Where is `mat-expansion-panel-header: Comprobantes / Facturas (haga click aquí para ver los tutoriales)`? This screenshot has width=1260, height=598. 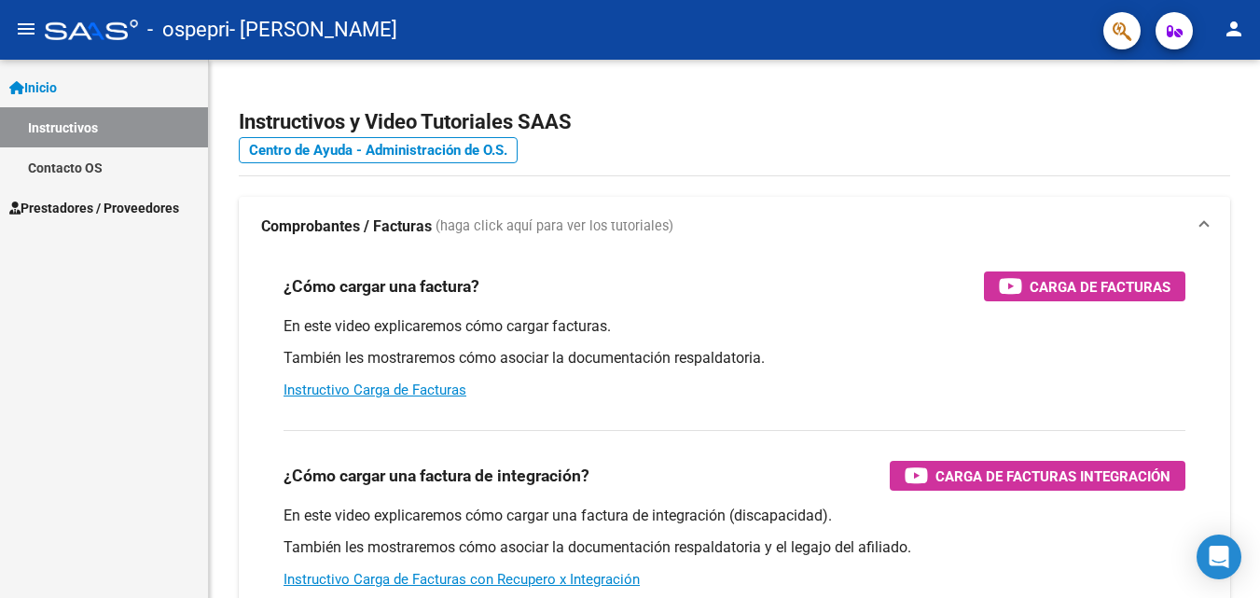 mat-expansion-panel-header: Comprobantes / Facturas (haga click aquí para ver los tutoriales) is located at coordinates (734, 227).